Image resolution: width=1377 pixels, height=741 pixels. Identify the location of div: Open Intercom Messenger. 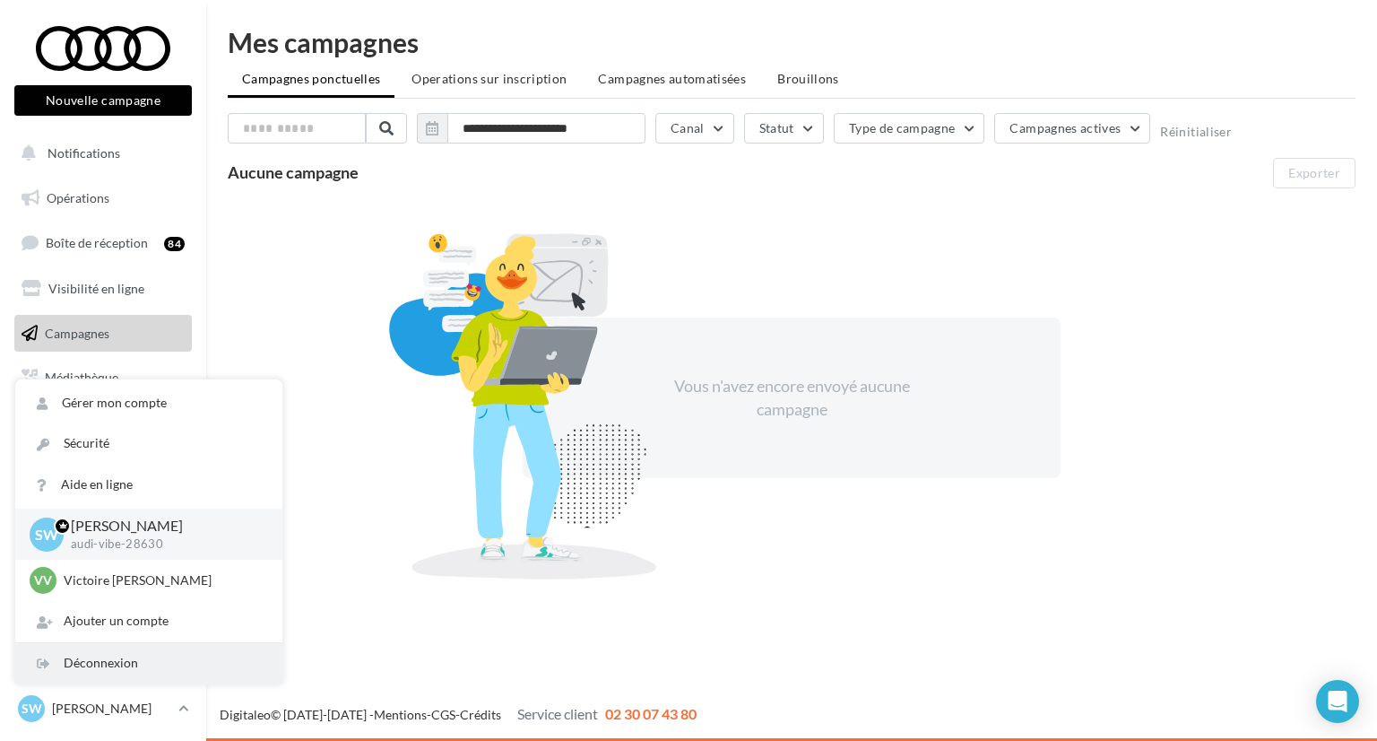
(1338, 701).